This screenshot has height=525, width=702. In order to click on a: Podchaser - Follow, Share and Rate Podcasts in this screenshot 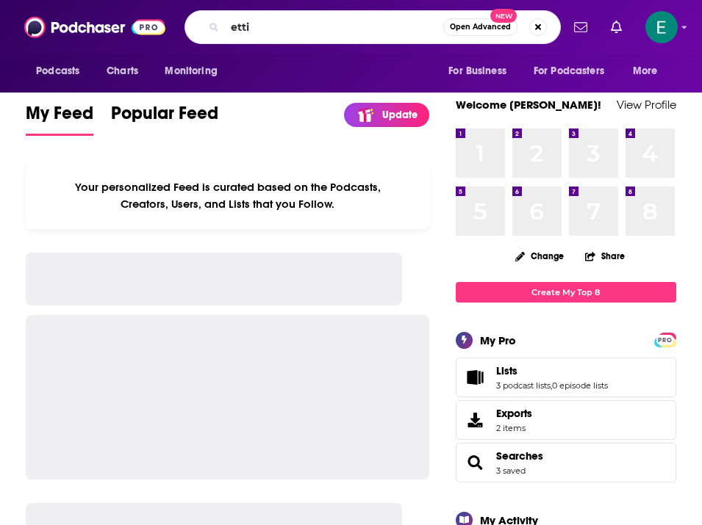, I will do `click(95, 27)`.